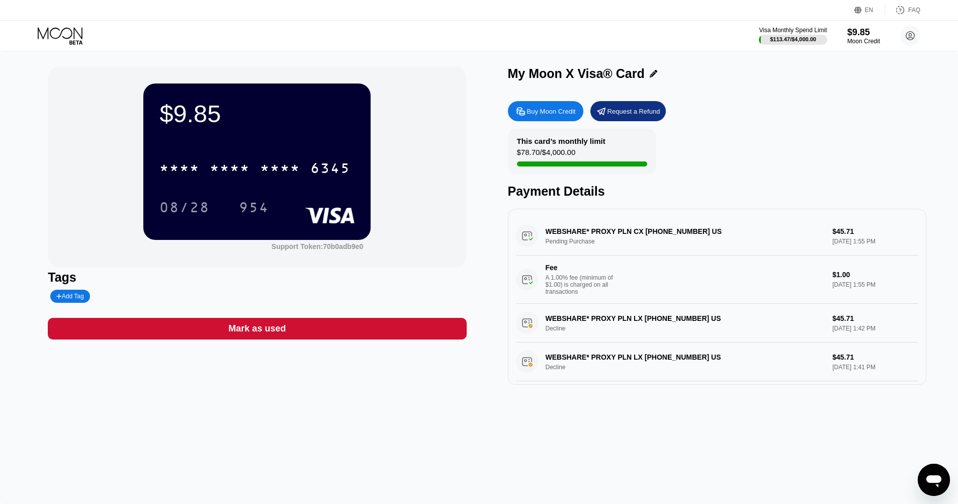 The width and height of the screenshot is (958, 504). Describe the element at coordinates (581, 267) in the screenshot. I see `div: Fee` at that location.